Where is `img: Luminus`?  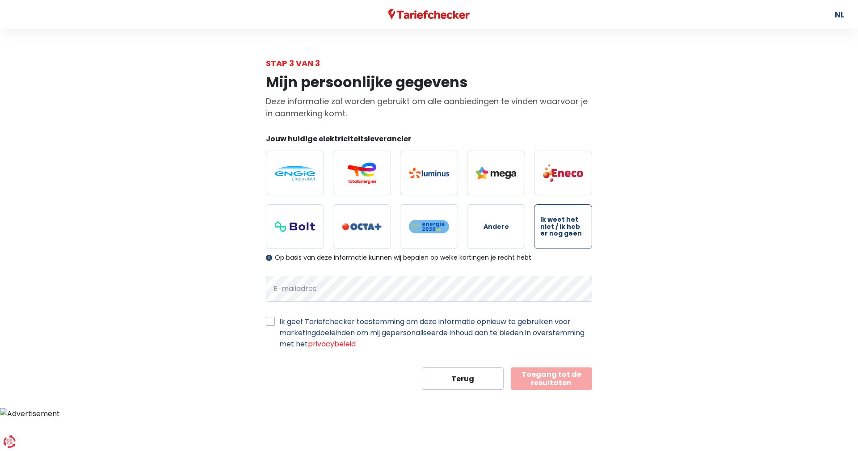
img: Luminus is located at coordinates (429, 173).